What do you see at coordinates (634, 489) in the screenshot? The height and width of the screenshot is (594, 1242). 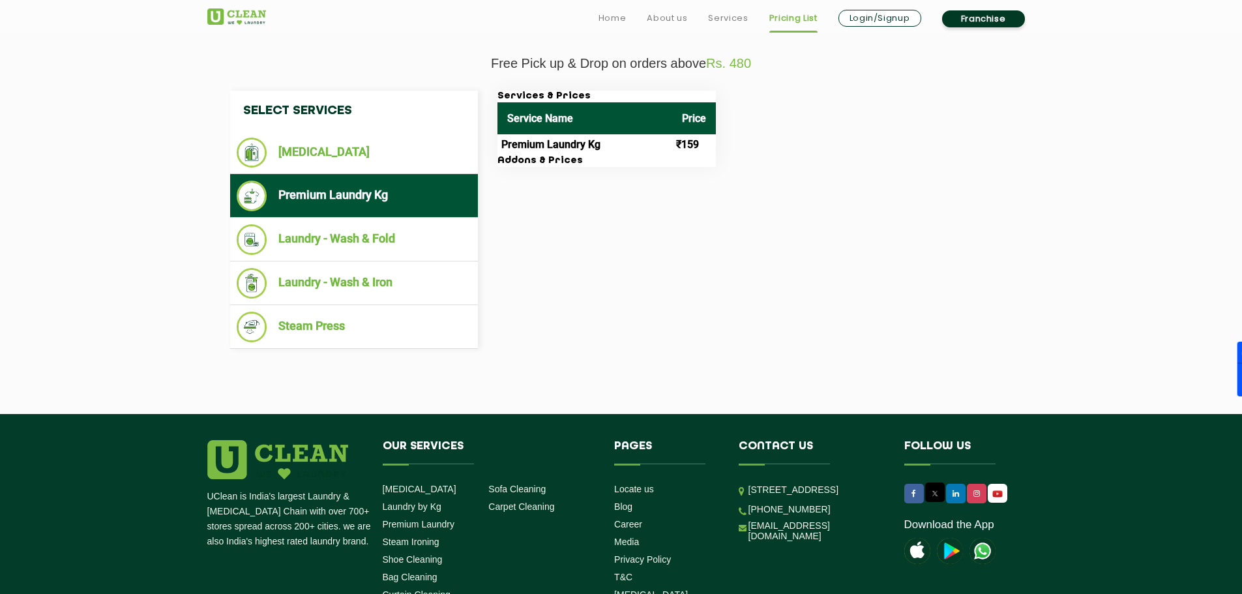 I see `a: Locate us` at bounding box center [634, 489].